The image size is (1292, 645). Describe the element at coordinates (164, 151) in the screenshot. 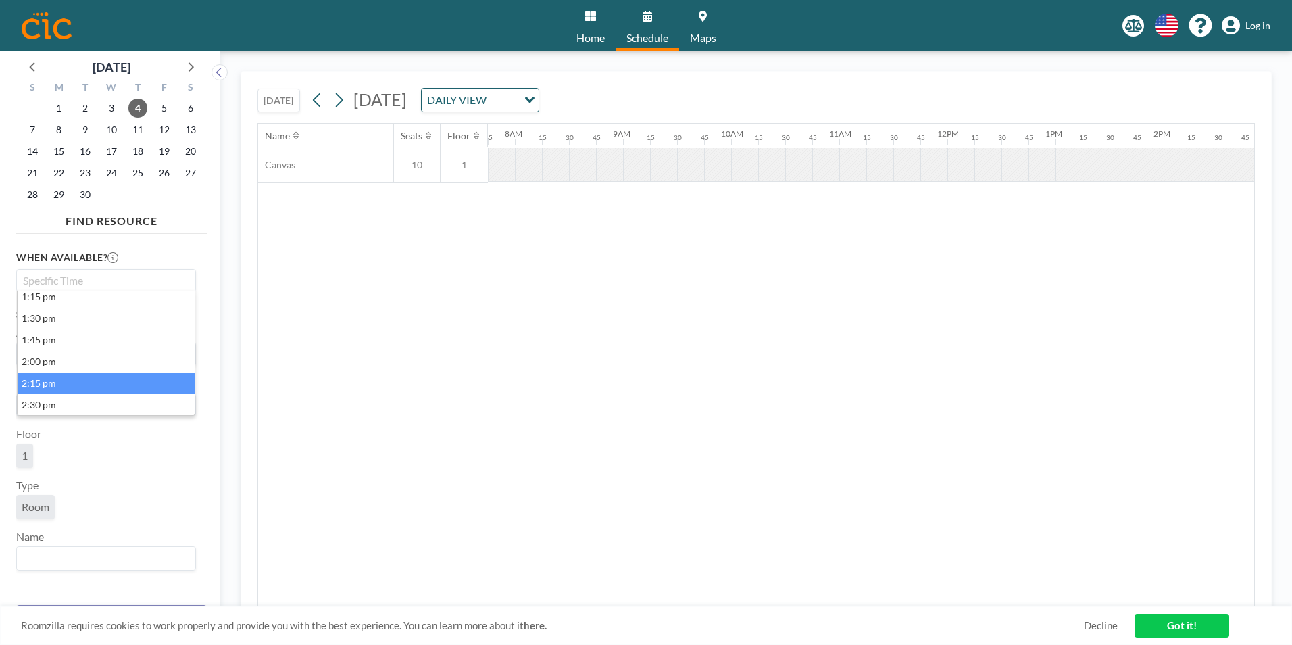

I see `span: Friday, September 19, 2025` at that location.